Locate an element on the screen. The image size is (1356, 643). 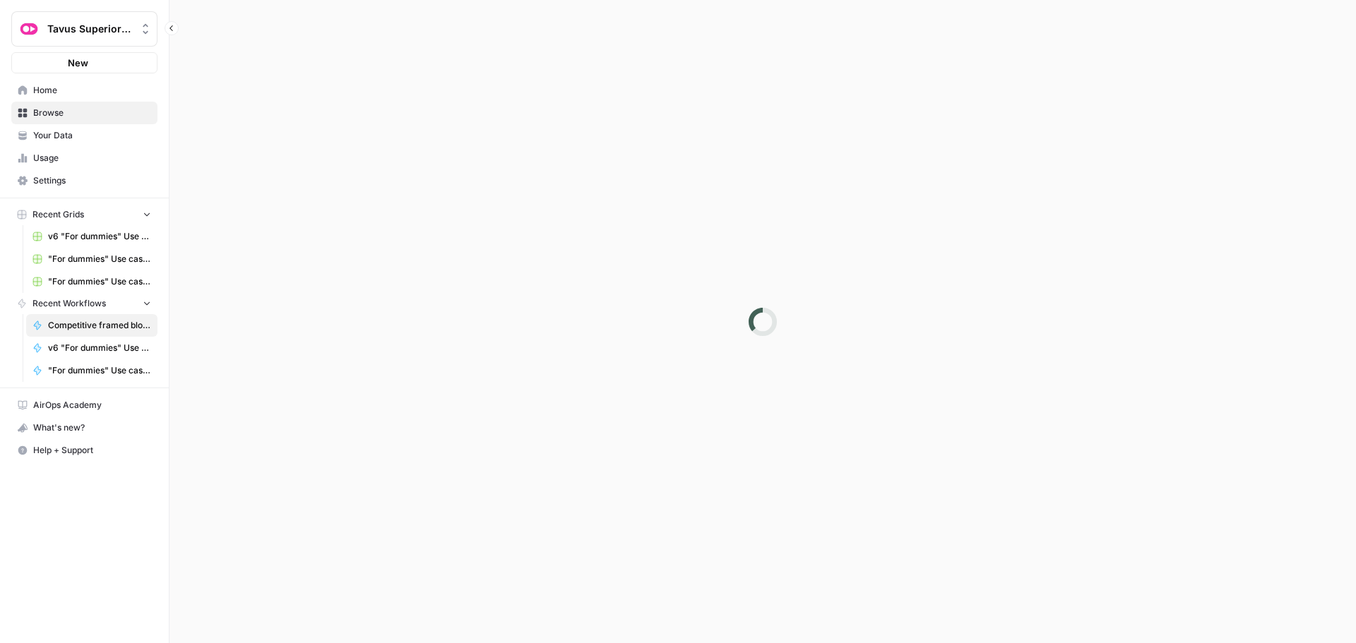
a: v6 "For dummies" Use case writer (No code!) Grid is located at coordinates (92, 237).